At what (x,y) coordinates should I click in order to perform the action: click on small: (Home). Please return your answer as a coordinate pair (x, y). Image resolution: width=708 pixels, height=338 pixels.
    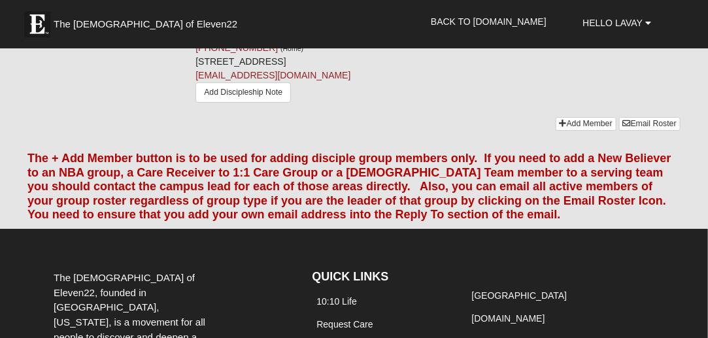
    Looking at the image, I should click on (291, 48).